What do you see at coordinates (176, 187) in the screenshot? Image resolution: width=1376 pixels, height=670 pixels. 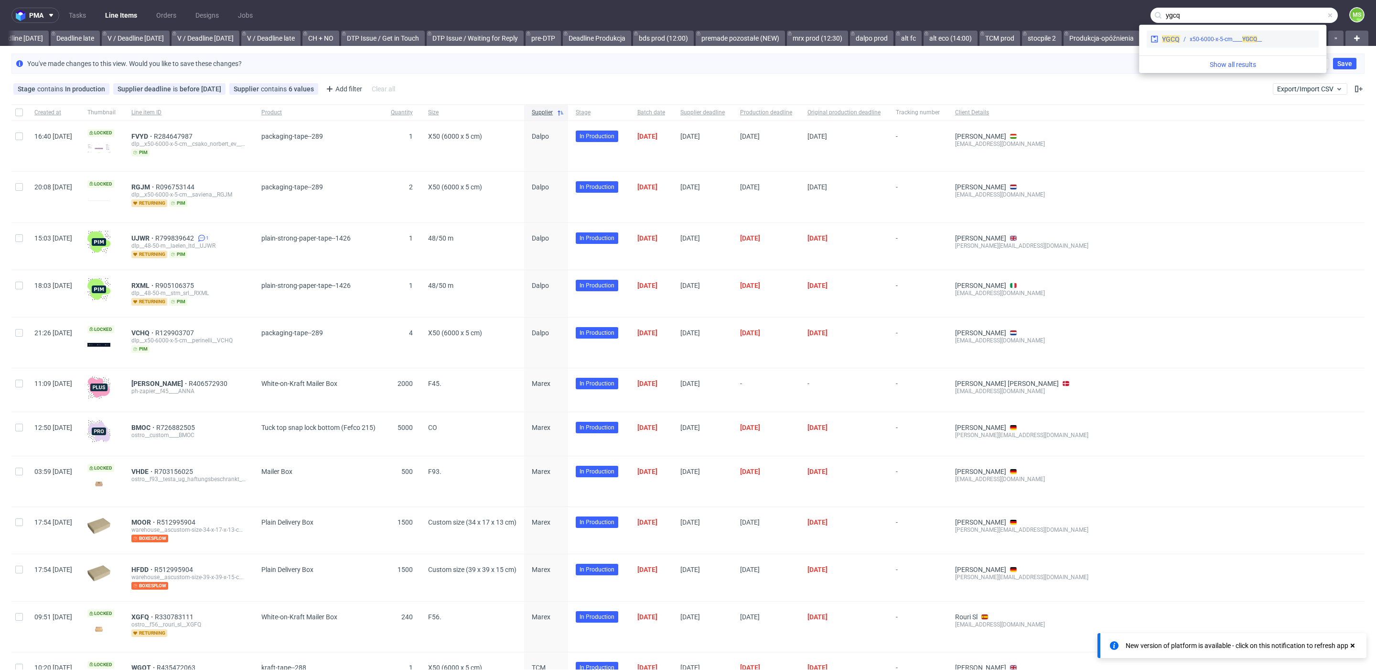 I see `a: R096753144` at bounding box center [176, 187].